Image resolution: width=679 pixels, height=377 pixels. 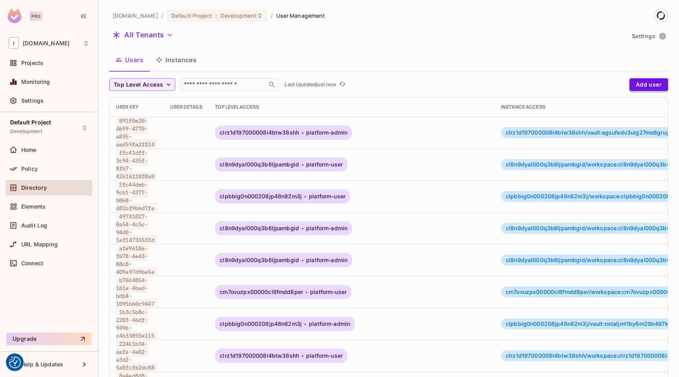 What do you see at coordinates (137, 107) in the screenshot?
I see `div: User Key` at bounding box center [137, 107].